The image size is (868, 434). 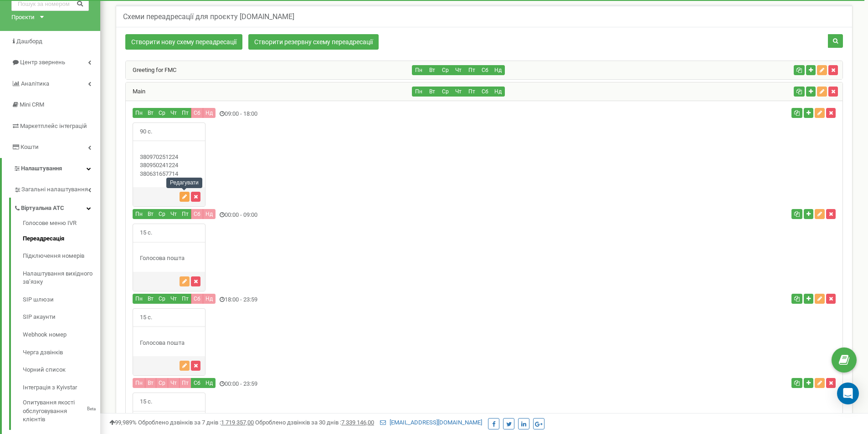 What do you see at coordinates (30, 147) in the screenshot?
I see `span: Кошти` at bounding box center [30, 147].